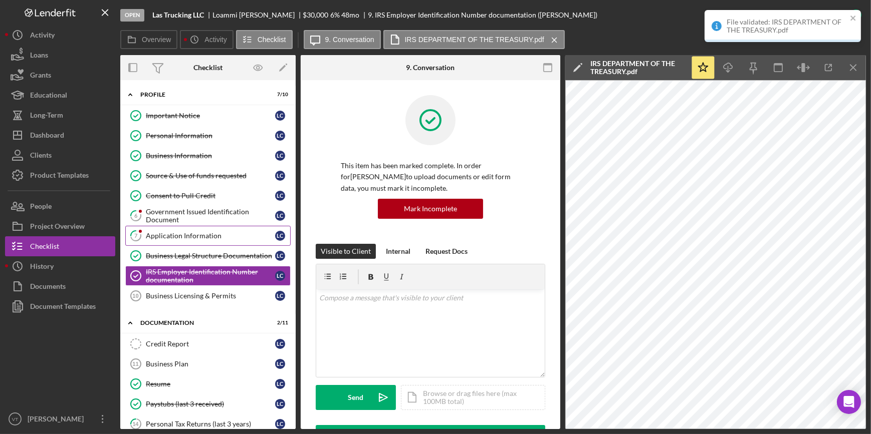 The image size is (871, 434). Describe the element at coordinates (215, 40) in the screenshot. I see `label: Activity` at that location.